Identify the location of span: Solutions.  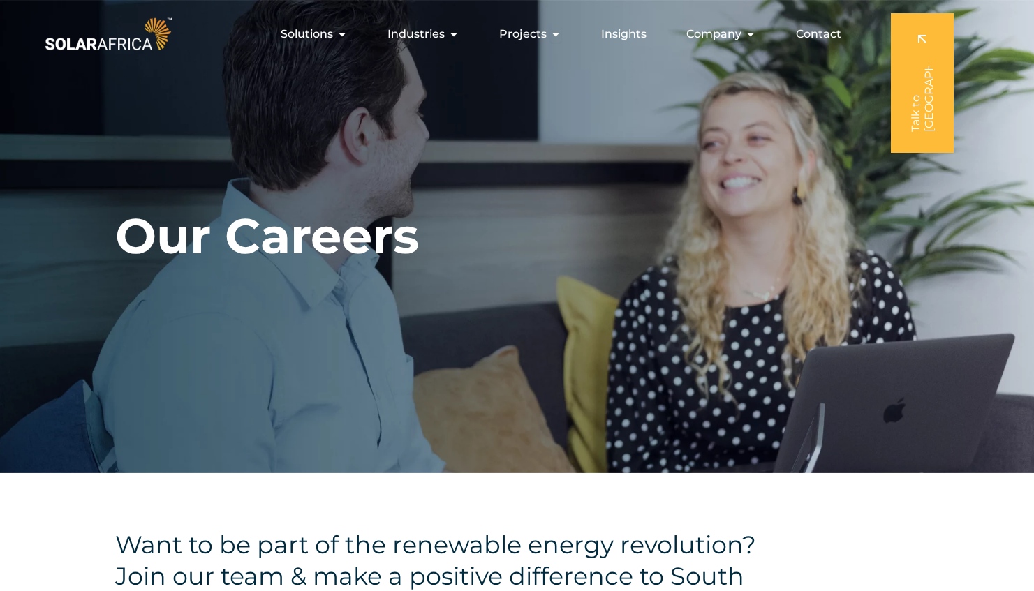
(306, 34).